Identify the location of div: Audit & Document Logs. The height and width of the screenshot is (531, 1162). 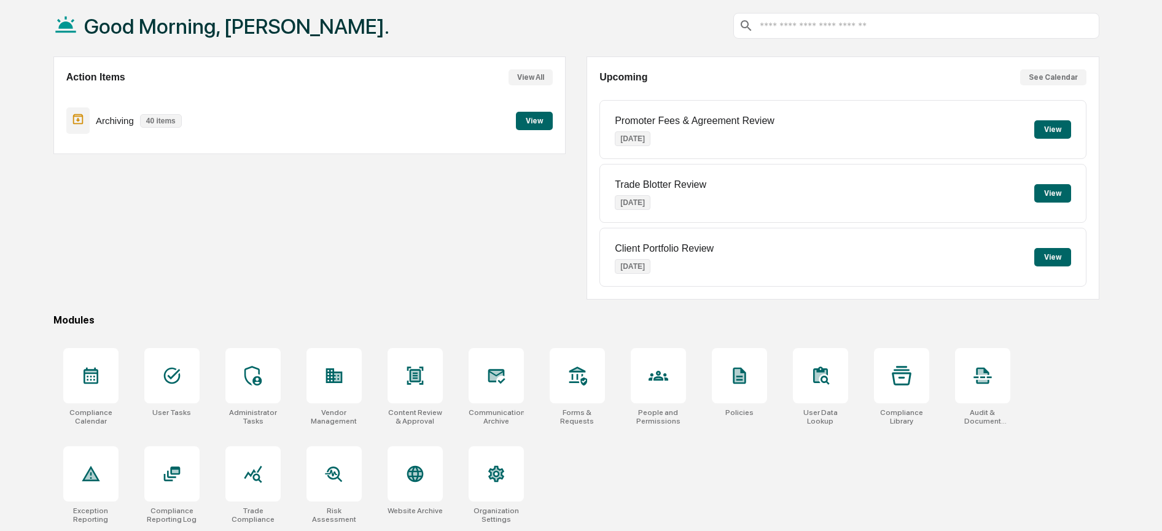
(982, 417).